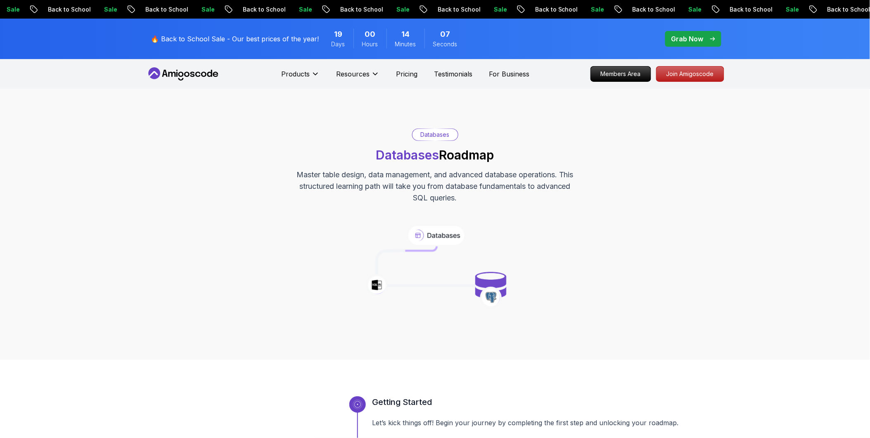 The width and height of the screenshot is (870, 438). Describe the element at coordinates (435, 186) in the screenshot. I see `p: Master table design, data management, and advanced database operations. This structured learning ...` at that location.